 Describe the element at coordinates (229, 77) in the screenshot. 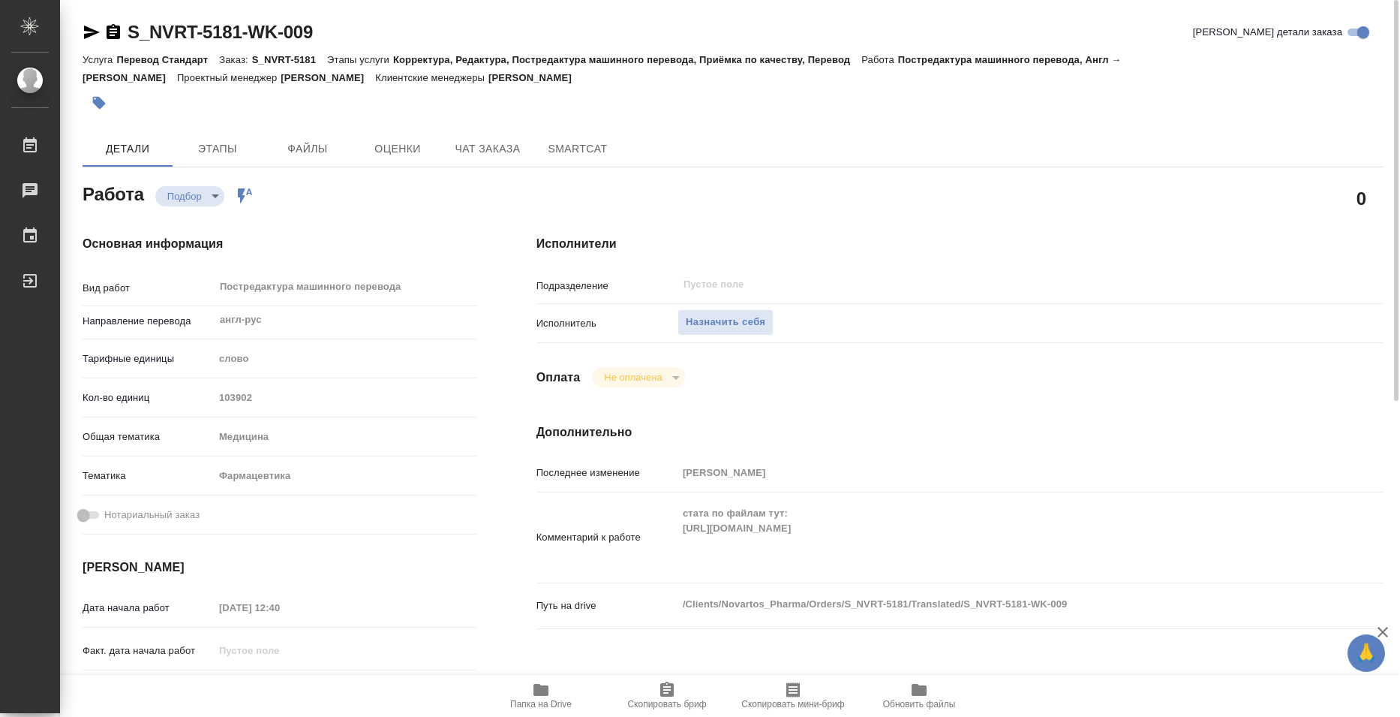

I see `p: Проектный менеджер` at that location.